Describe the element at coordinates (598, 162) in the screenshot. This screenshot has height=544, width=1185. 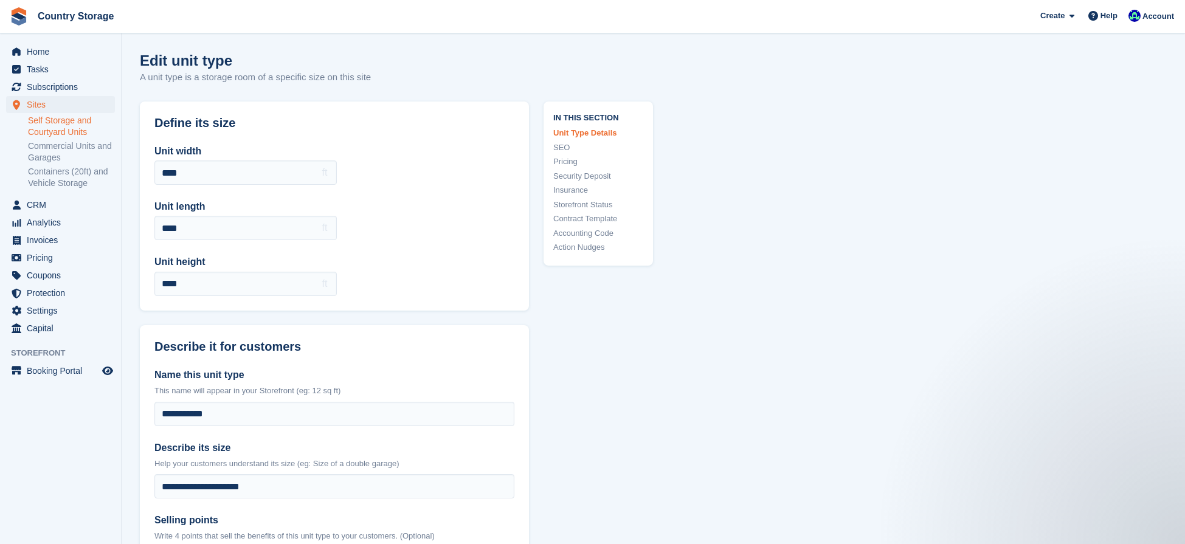
I see `a: Pricing` at that location.